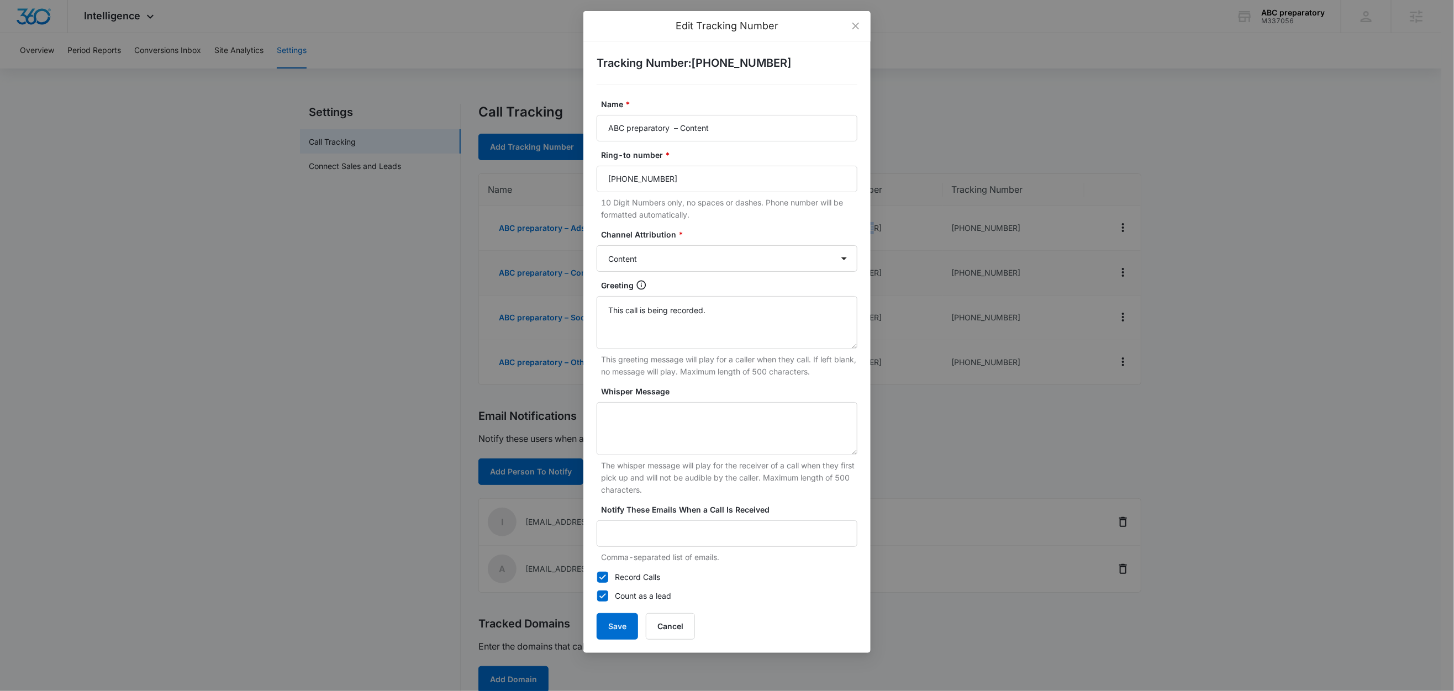 This screenshot has height=691, width=1454. What do you see at coordinates (856, 26) in the screenshot?
I see `span: close` at bounding box center [856, 26].